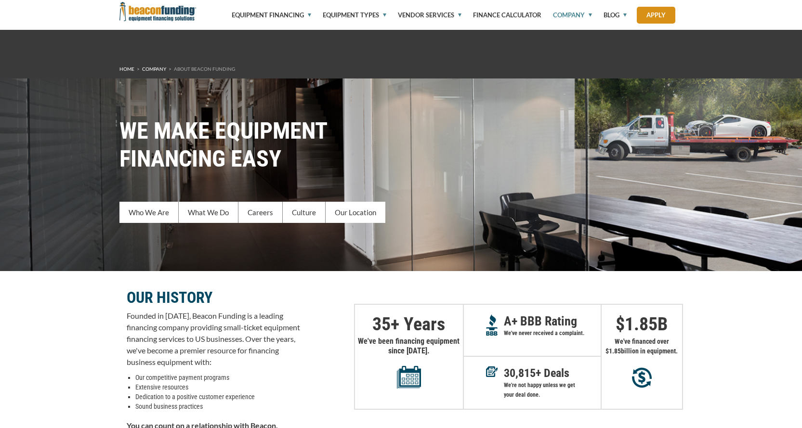  What do you see at coordinates (261, 213) in the screenshot?
I see `a: Careers` at bounding box center [261, 213].